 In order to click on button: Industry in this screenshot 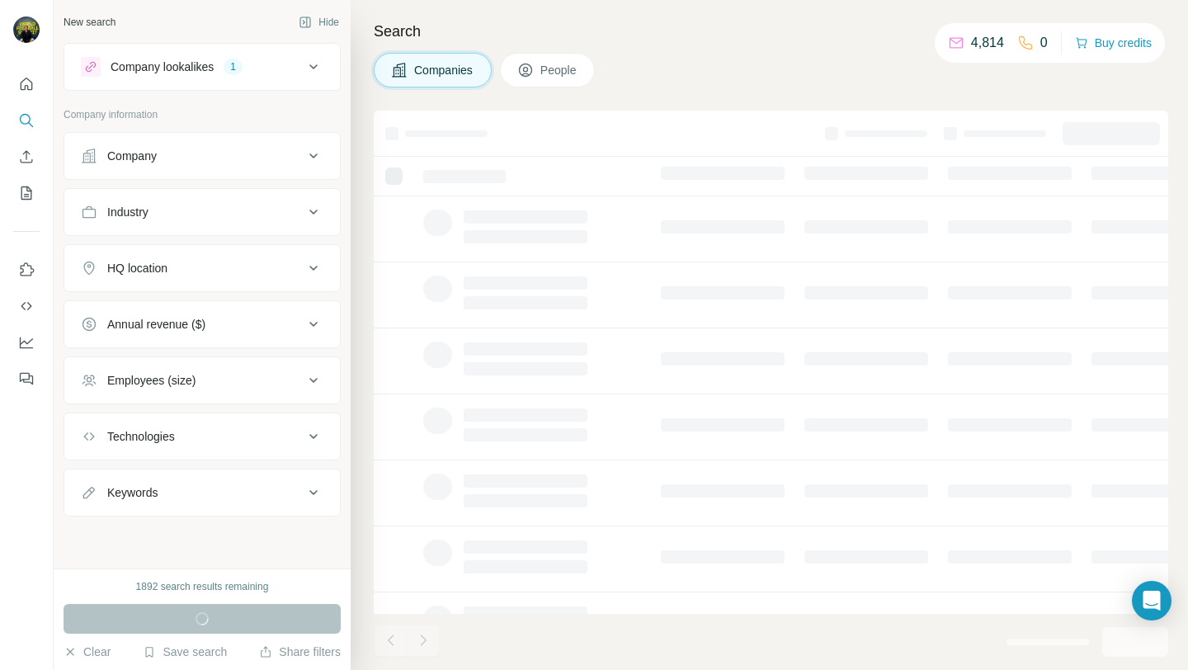, I will do `click(202, 212)`.